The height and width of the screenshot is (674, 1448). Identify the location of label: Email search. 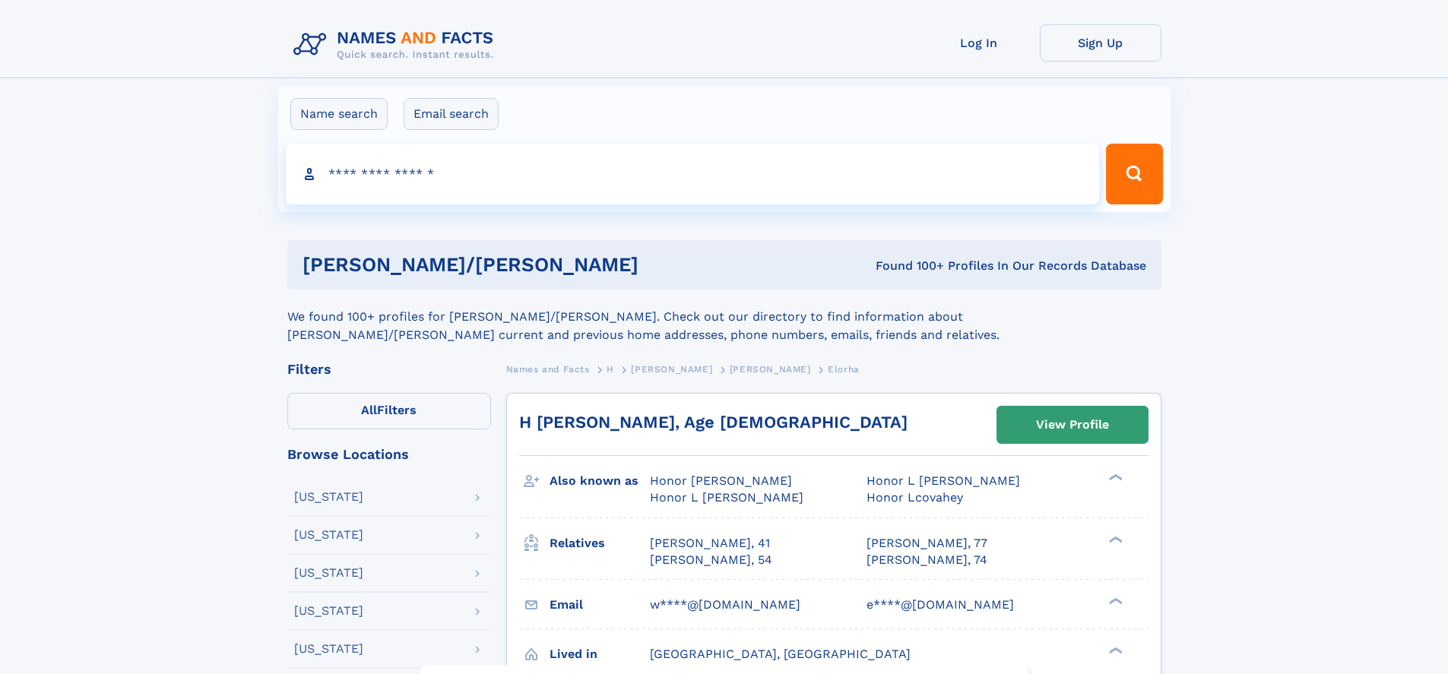
(451, 114).